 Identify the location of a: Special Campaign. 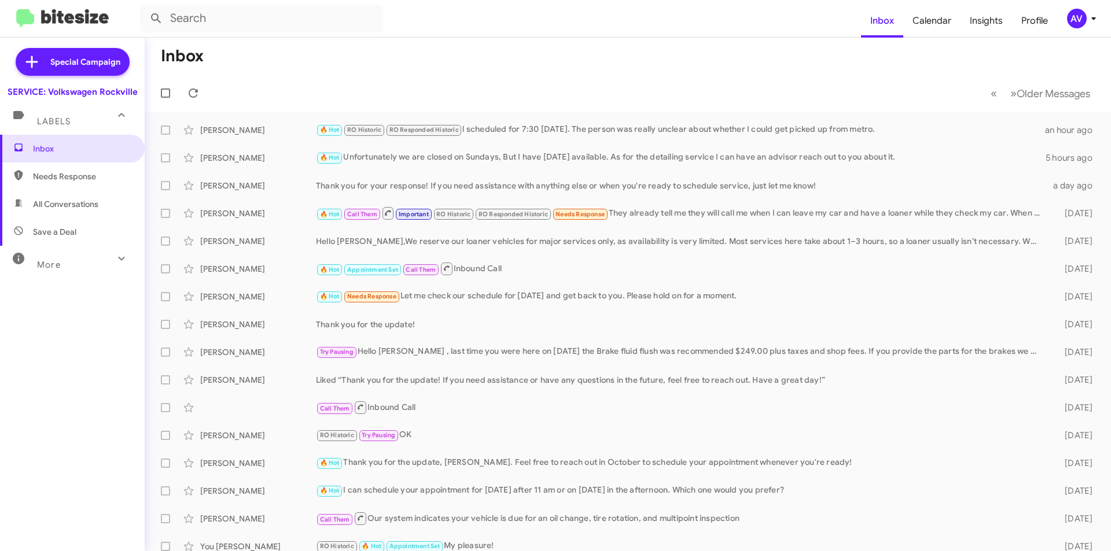
(72, 62).